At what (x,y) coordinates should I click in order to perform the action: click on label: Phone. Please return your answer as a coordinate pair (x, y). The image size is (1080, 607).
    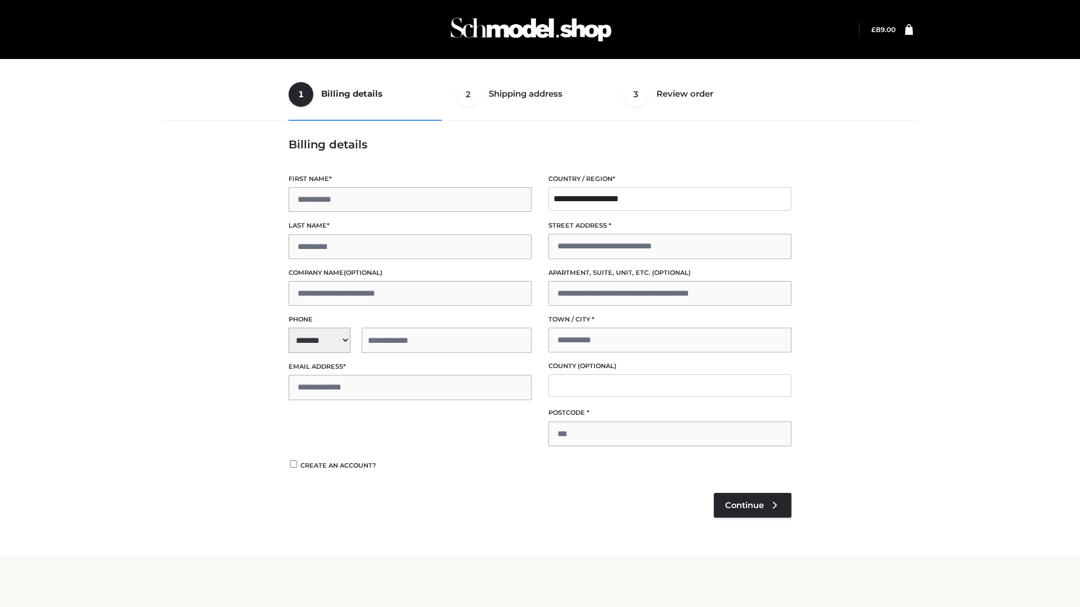
    Looking at the image, I should click on (410, 319).